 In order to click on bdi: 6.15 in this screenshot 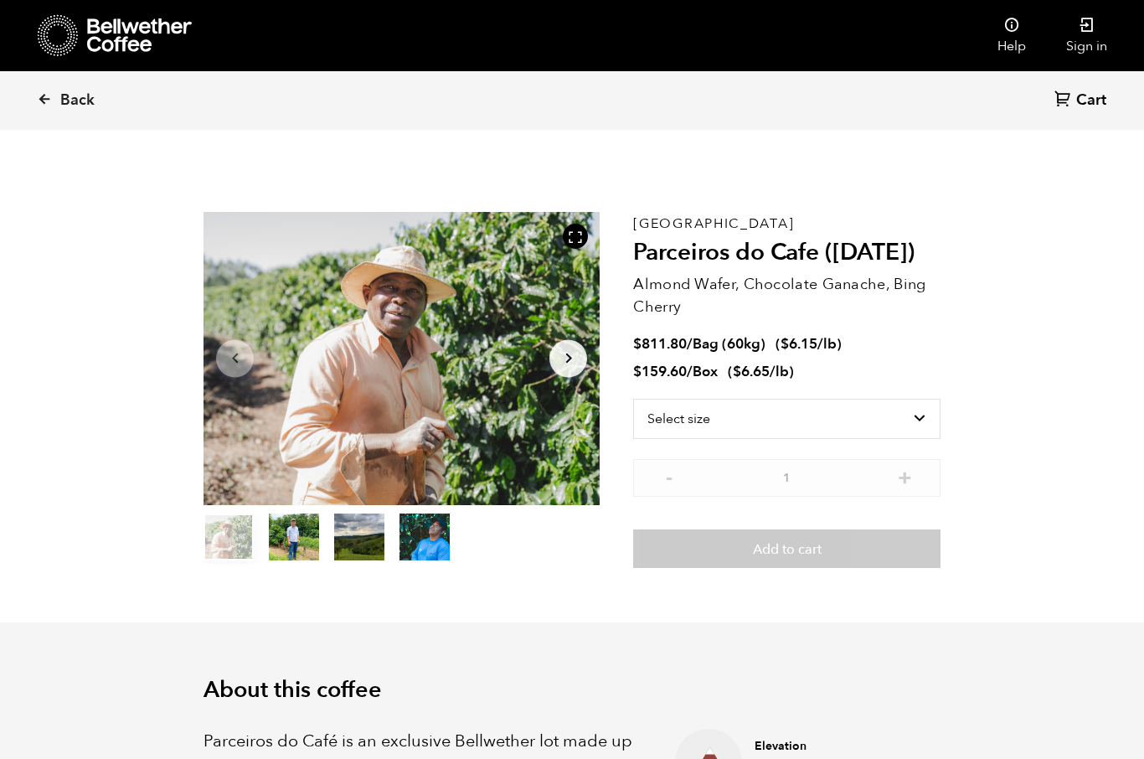, I will do `click(799, 343)`.